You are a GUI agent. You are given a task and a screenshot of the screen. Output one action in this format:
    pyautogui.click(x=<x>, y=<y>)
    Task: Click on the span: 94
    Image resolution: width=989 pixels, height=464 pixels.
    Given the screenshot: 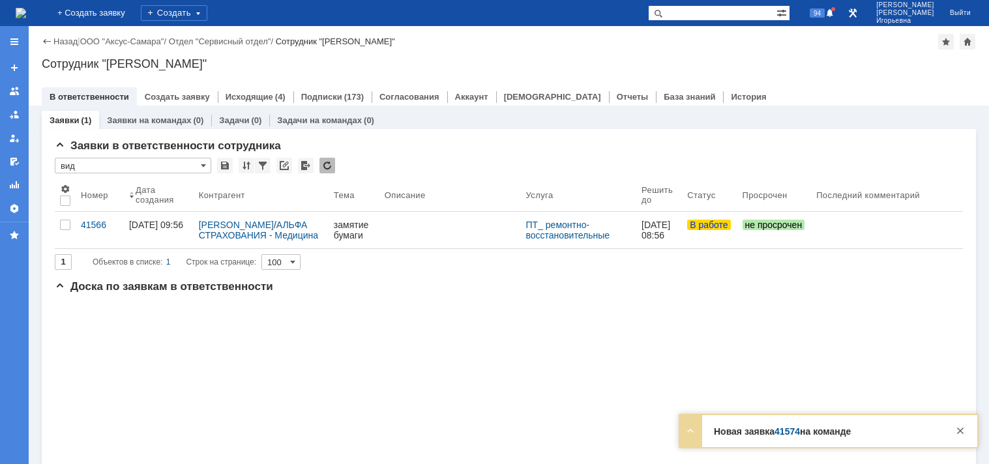 What is the action you would take?
    pyautogui.click(x=817, y=13)
    